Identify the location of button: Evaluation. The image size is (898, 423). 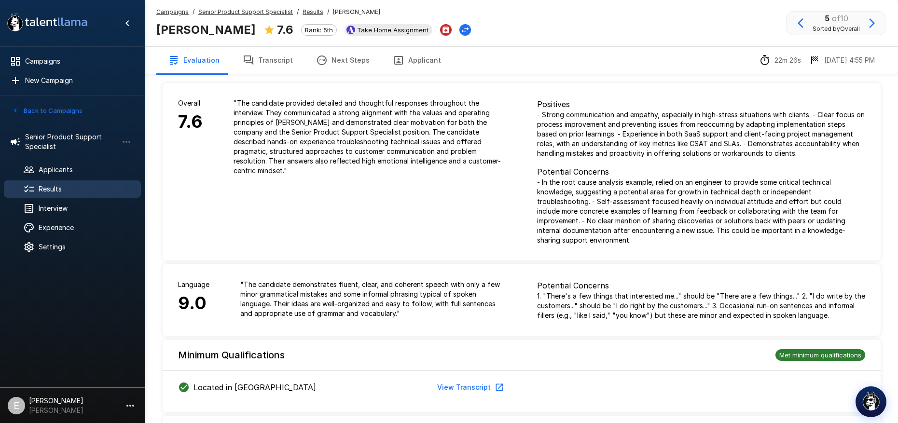
(194, 60).